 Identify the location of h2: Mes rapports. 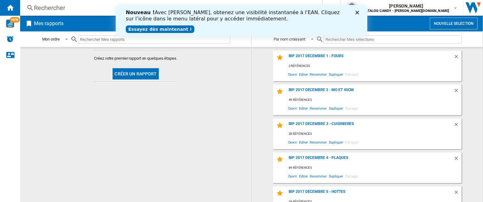
(49, 24).